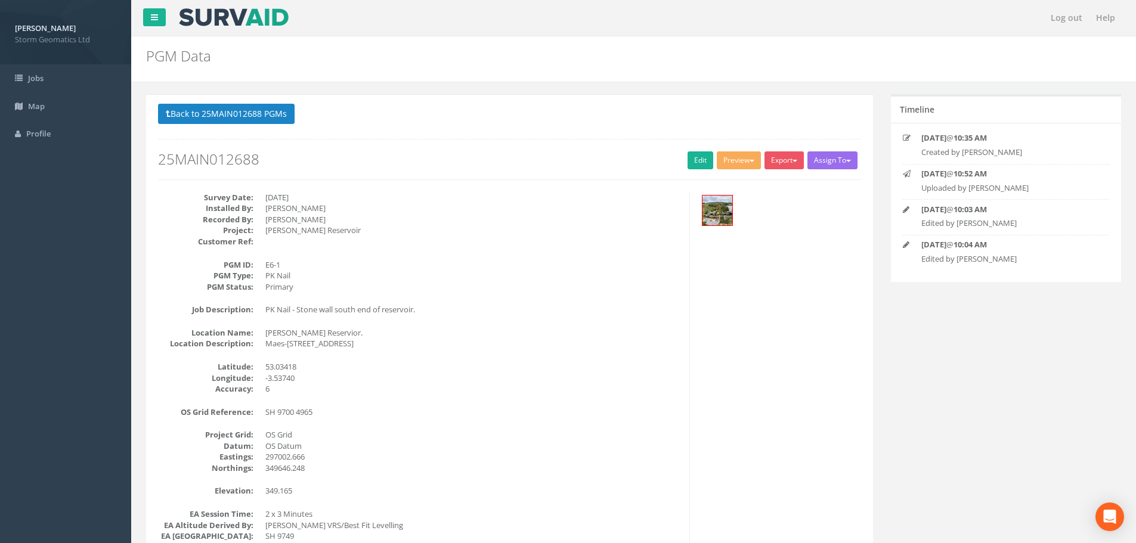  I want to click on dt: Location Name:, so click(206, 333).